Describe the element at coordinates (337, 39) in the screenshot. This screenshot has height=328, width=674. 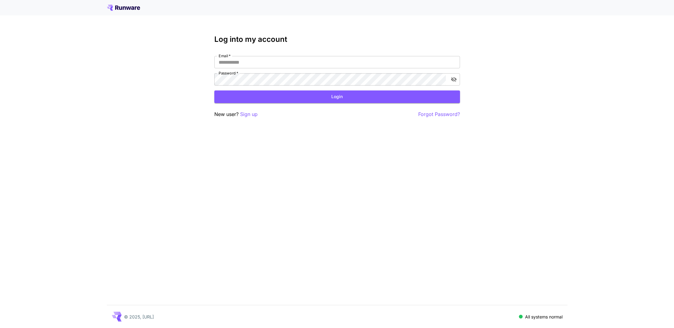
I see `h3: Log into my account` at that location.